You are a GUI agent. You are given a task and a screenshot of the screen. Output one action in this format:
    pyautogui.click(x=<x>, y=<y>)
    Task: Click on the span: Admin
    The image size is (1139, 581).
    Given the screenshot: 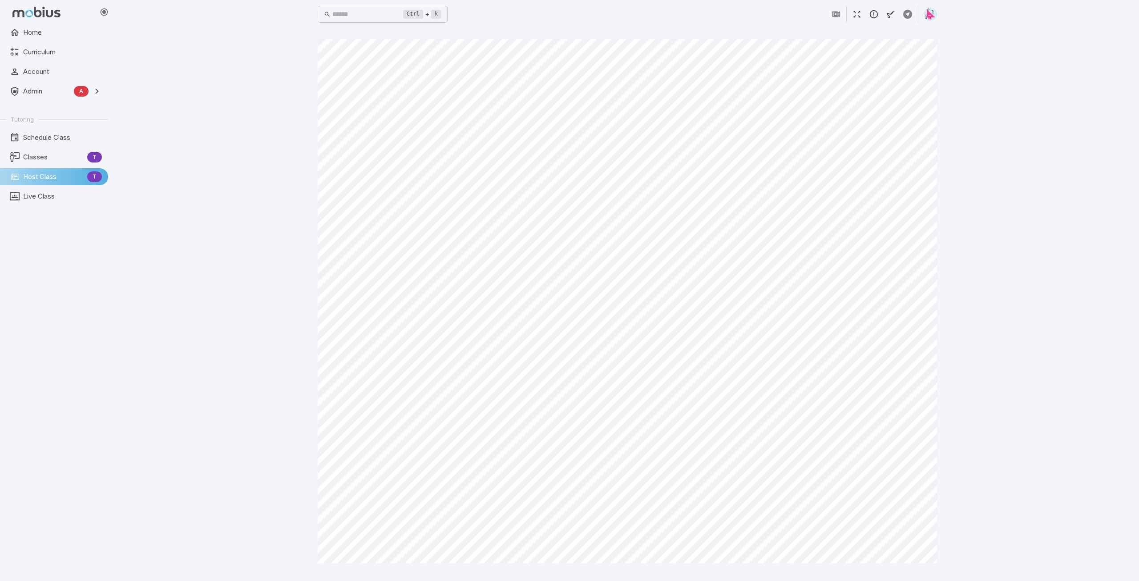 What is the action you would take?
    pyautogui.click(x=47, y=91)
    